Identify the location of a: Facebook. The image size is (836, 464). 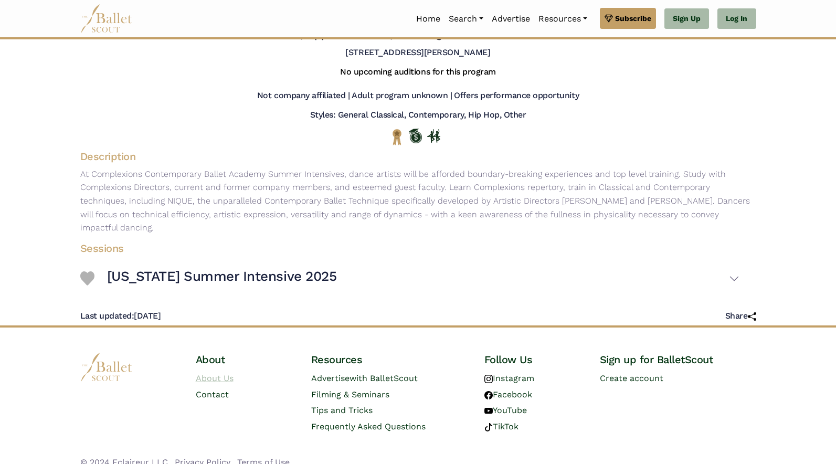
(508, 394).